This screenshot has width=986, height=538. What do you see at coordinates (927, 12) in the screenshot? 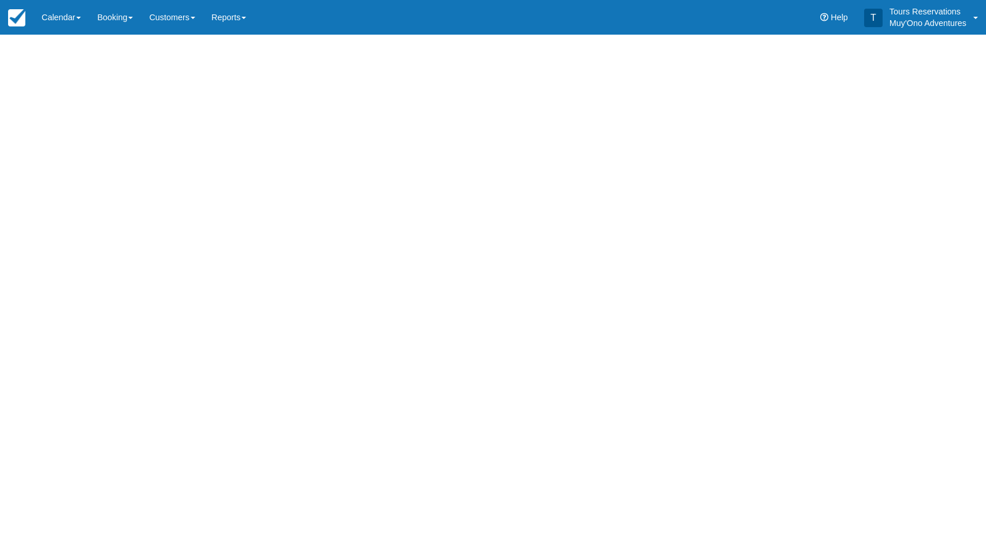
I see `p: Tours Reservations` at bounding box center [927, 12].